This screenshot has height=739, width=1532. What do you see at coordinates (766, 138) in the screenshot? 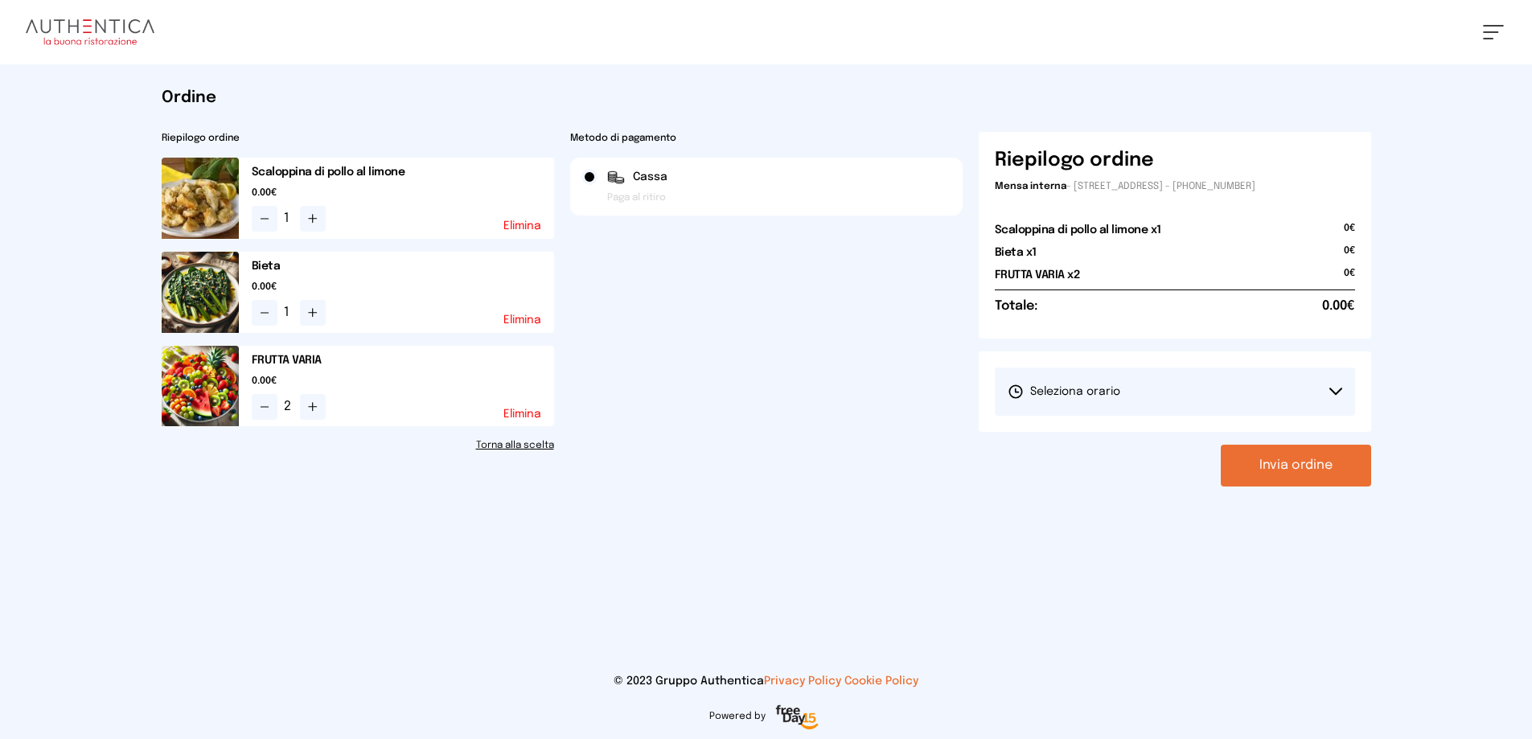
I see `h2: Metodo di pagamento` at bounding box center [766, 138].